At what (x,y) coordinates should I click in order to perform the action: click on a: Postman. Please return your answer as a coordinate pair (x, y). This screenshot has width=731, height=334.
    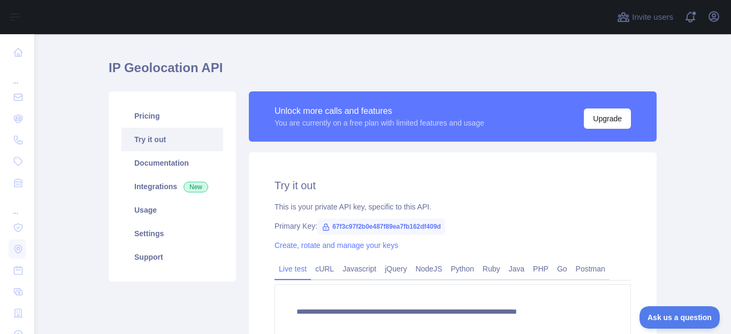
    Looking at the image, I should click on (590, 269).